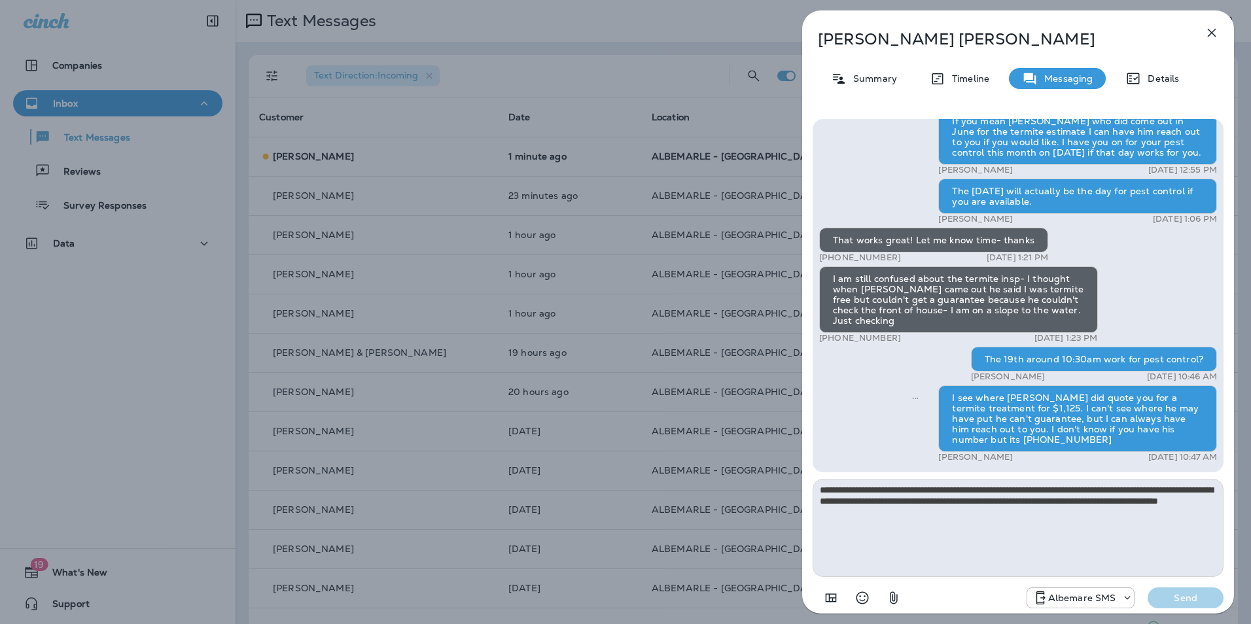 This screenshot has width=1251, height=624. I want to click on span: Sent, so click(916, 397).